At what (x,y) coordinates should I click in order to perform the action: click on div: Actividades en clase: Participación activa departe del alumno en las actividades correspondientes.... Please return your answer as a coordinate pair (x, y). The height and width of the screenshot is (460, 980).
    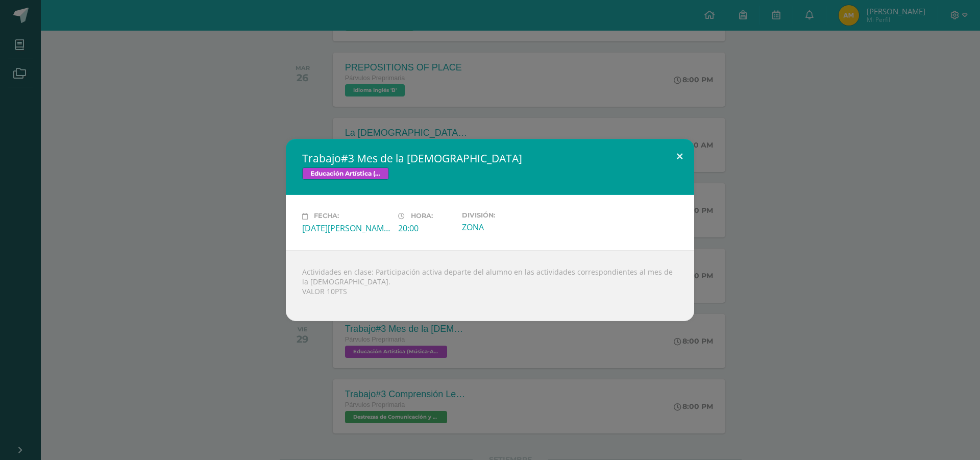
    Looking at the image, I should click on (490, 285).